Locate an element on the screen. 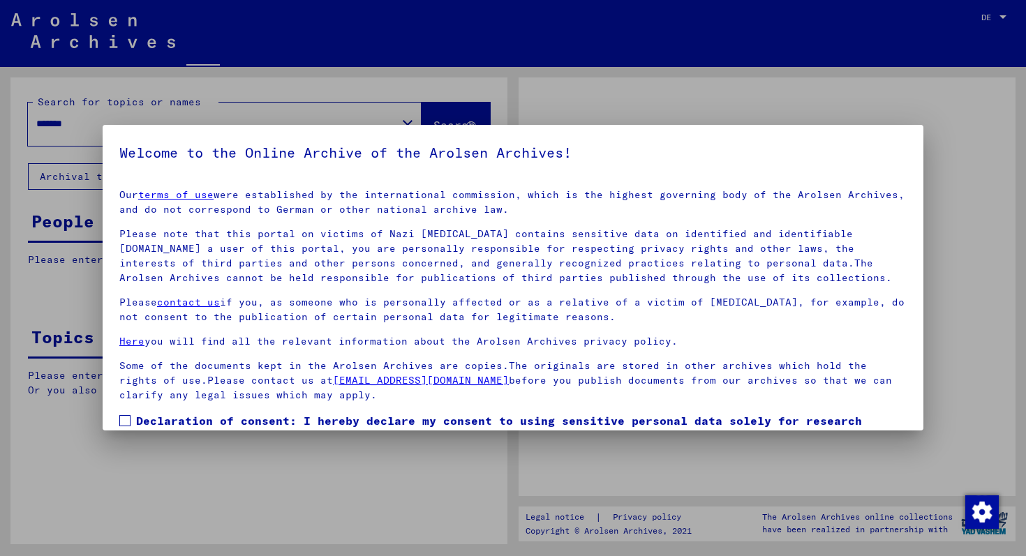  p: Our were established by the international commission, which is the highest governing body of the ... is located at coordinates (513, 202).